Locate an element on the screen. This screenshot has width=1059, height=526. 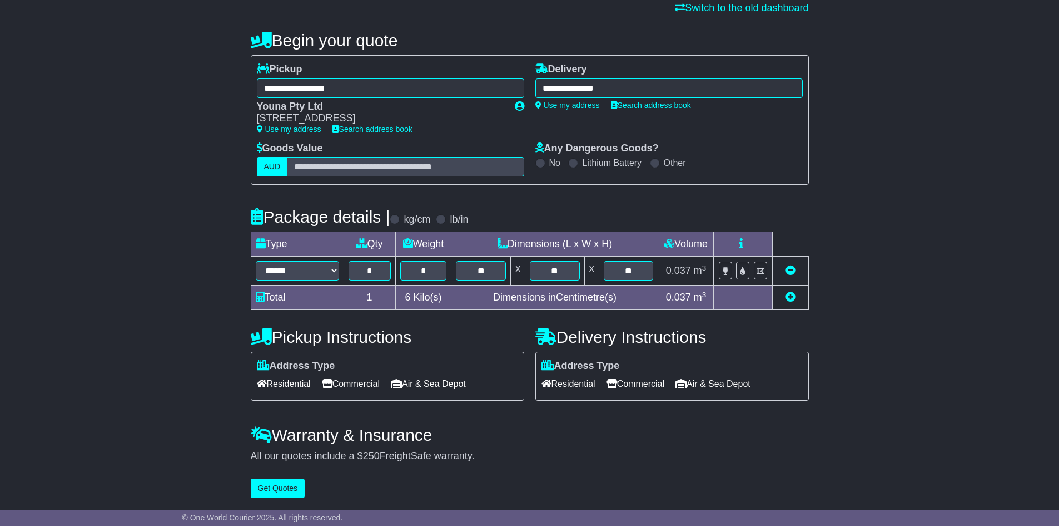
span: © One World Courier 2025. All rights reserved. is located at coordinates (262, 517).